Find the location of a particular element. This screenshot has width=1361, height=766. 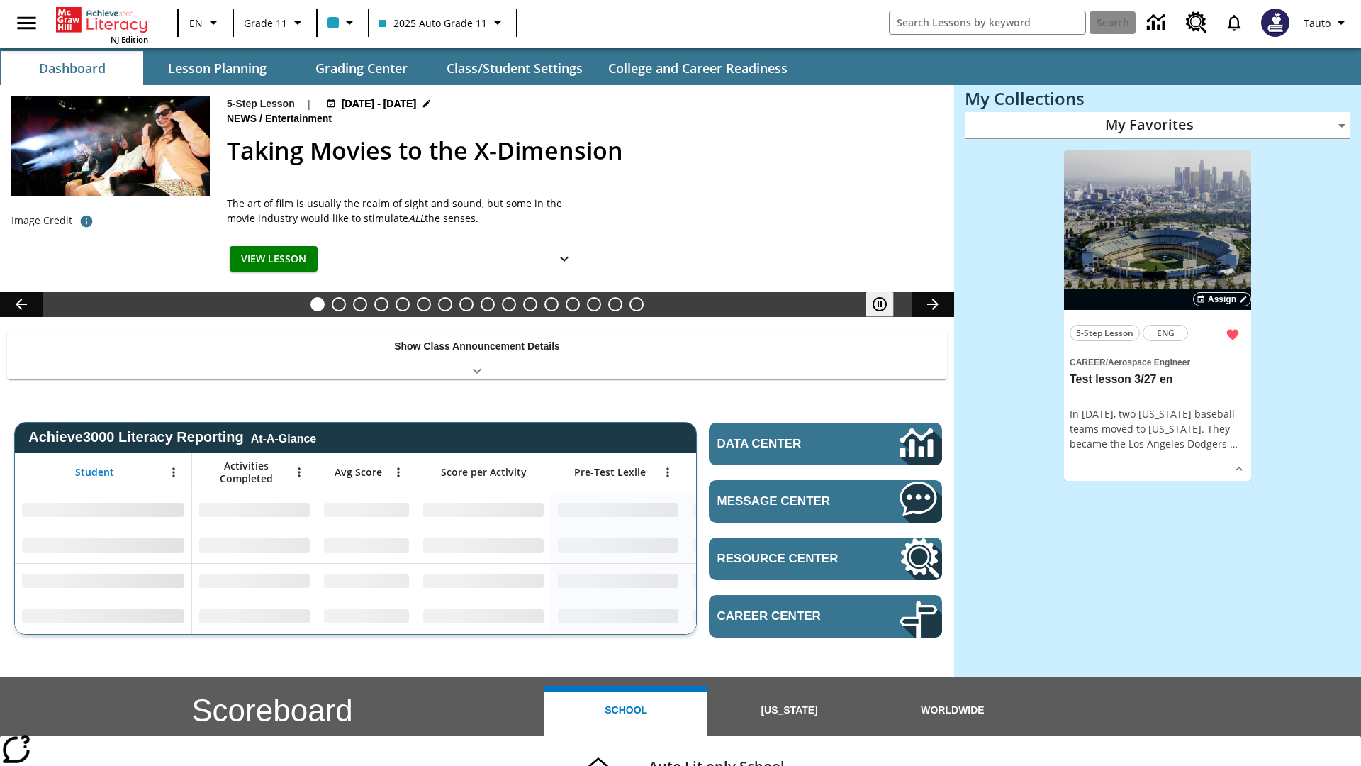

span: Tauto is located at coordinates (1317, 23).